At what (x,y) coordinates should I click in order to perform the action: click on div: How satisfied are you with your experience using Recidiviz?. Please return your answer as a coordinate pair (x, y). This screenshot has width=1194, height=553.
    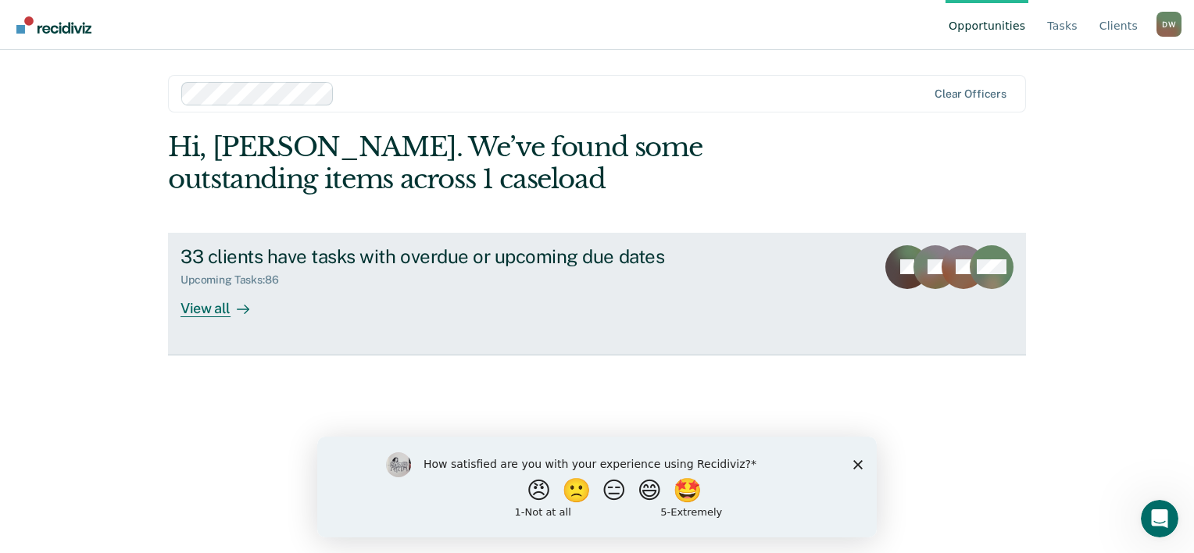
    Looking at the image, I should click on (287, 27).